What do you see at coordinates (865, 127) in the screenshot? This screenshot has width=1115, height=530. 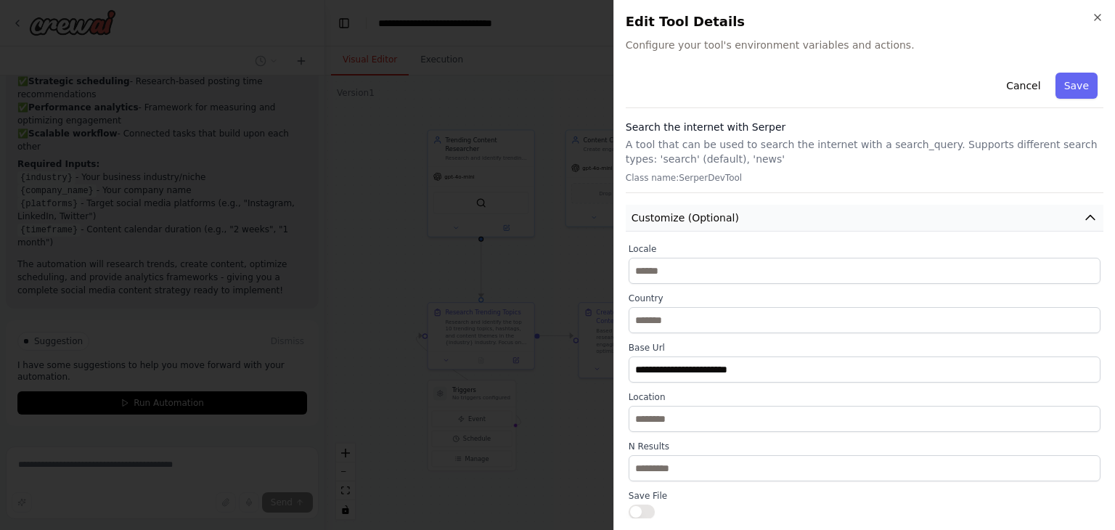 I see `h3: Search the internet with Serper` at bounding box center [865, 127].